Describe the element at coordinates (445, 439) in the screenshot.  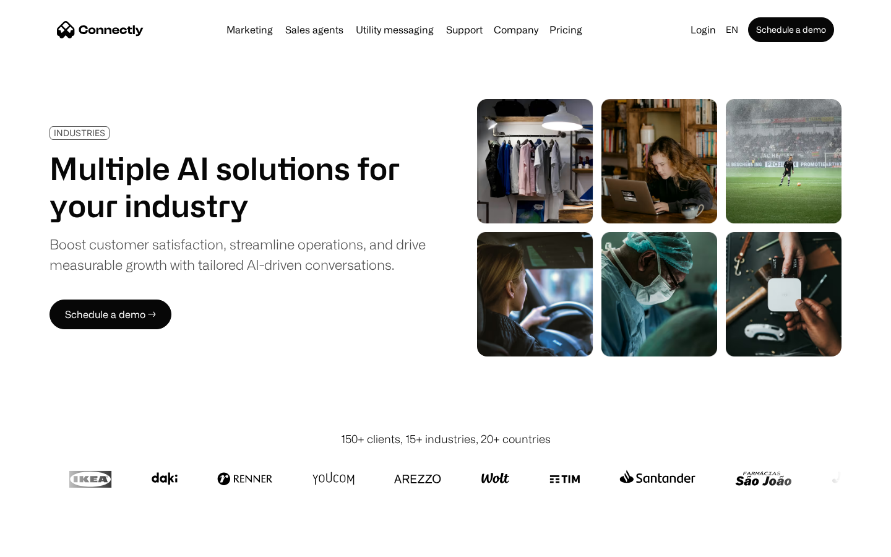
I see `div: 150+ clients, 15+ industries, 20+ countries` at that location.